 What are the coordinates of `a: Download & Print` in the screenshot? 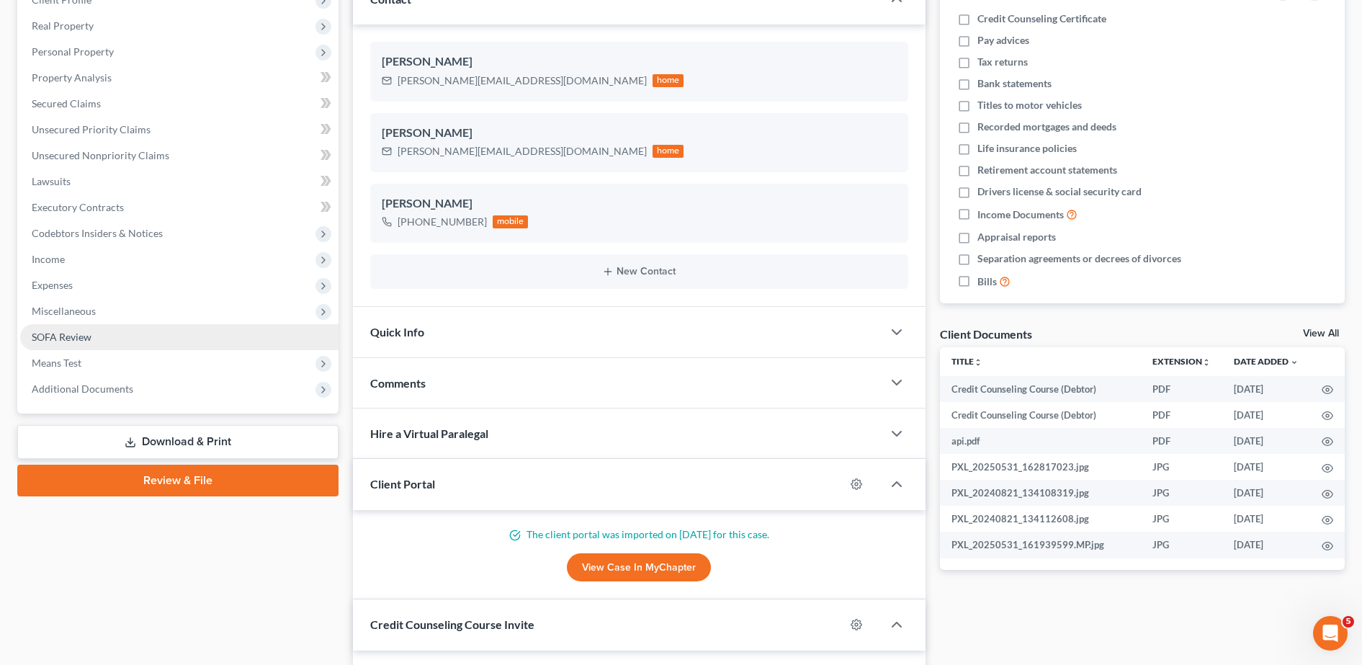 It's located at (178, 442).